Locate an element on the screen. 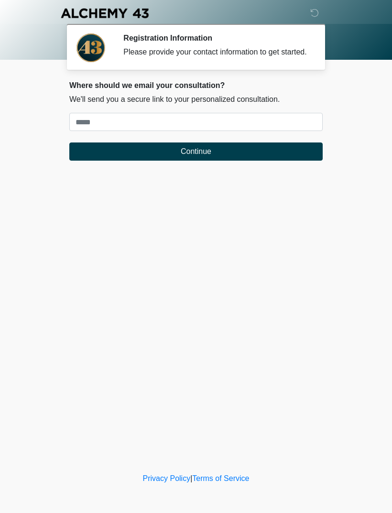 The image size is (392, 513). p: We'll send you a secure link to your personalized consultation. is located at coordinates (196, 99).